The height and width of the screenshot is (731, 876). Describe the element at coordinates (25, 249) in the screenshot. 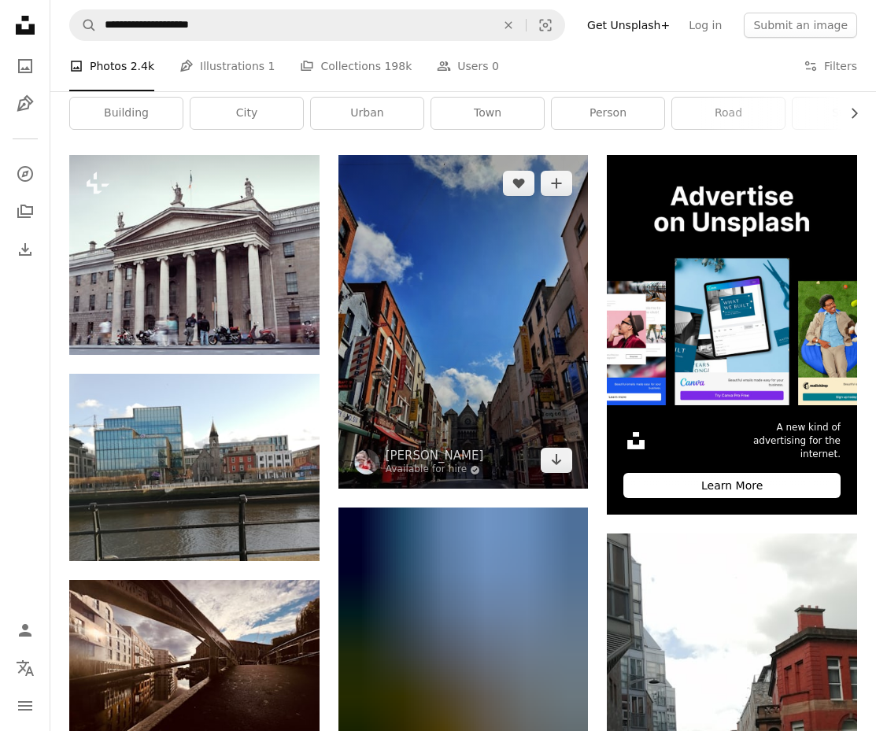

I see `a: Download History` at that location.